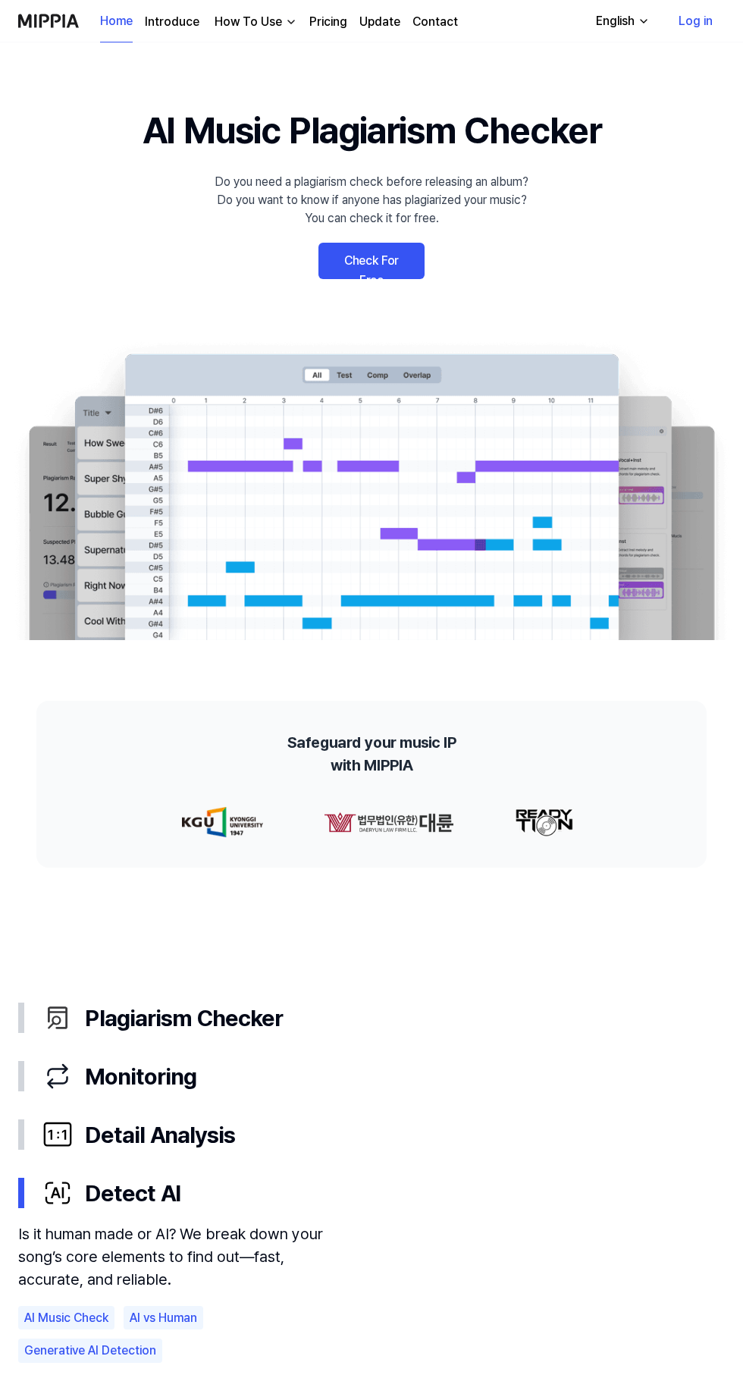 The width and height of the screenshot is (743, 1375). I want to click on button: How To Use, so click(254, 22).